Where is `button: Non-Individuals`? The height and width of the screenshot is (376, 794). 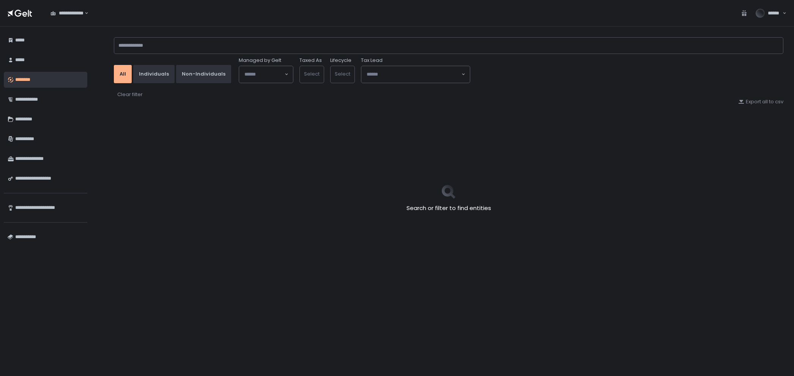 button: Non-Individuals is located at coordinates (203, 74).